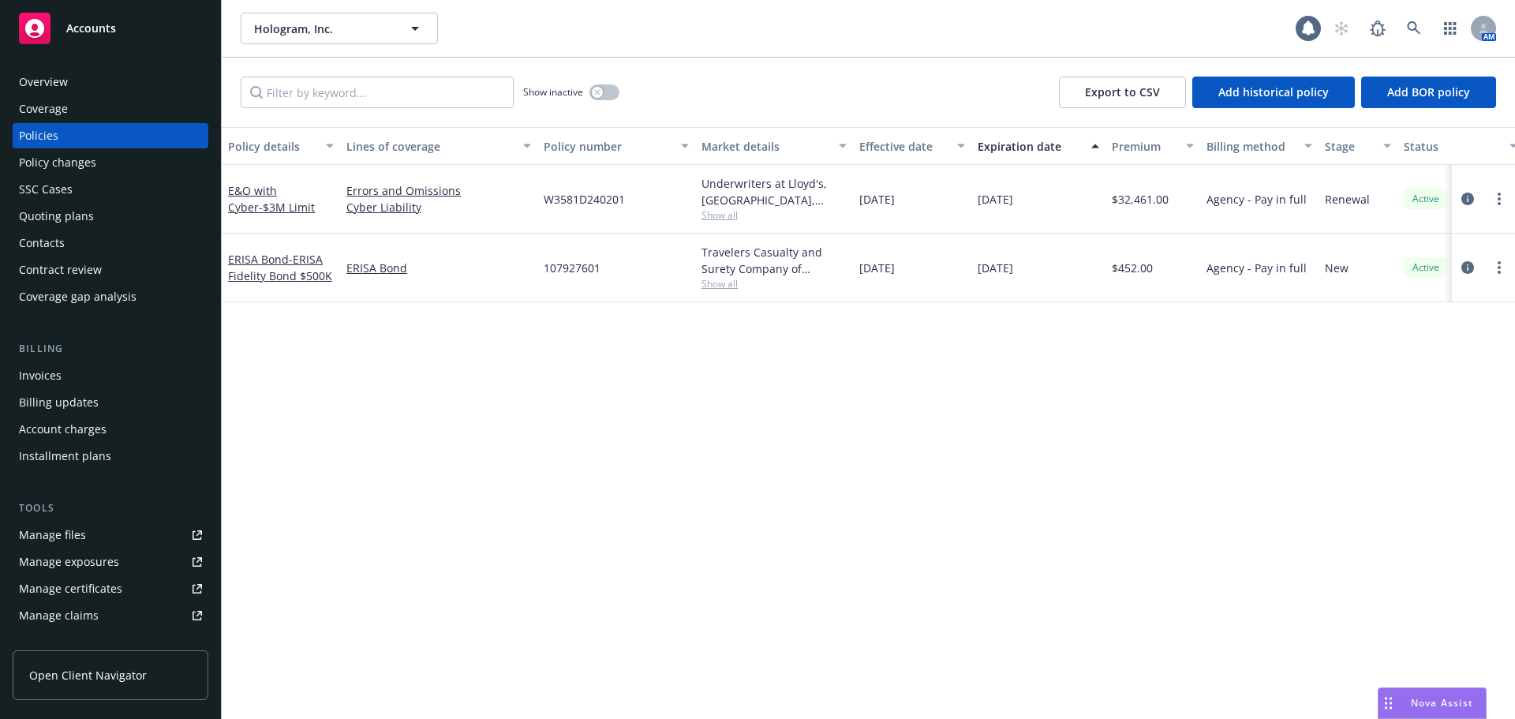 The width and height of the screenshot is (1515, 719). What do you see at coordinates (1122, 92) in the screenshot?
I see `span: Export to CSV` at bounding box center [1122, 92].